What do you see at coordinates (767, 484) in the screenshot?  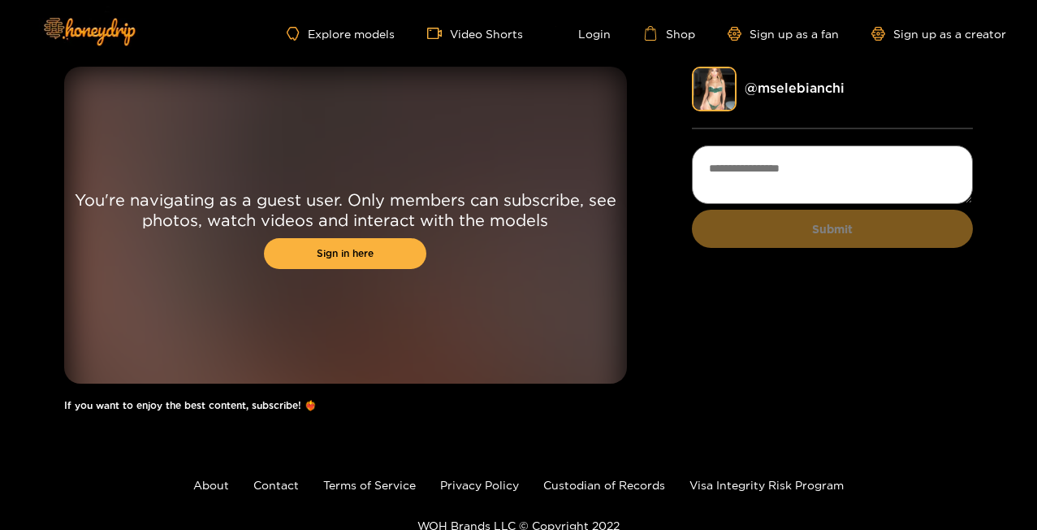 I see `a: Visa Integrity Risk Program` at bounding box center [767, 484].